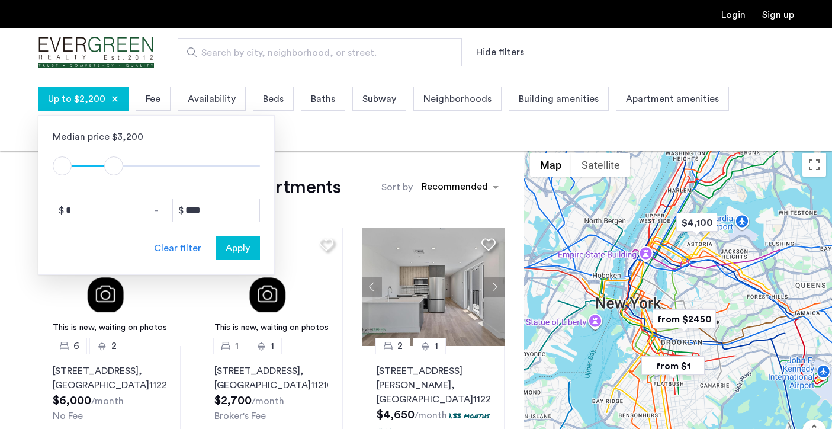 The height and width of the screenshot is (429, 832). What do you see at coordinates (457, 99) in the screenshot?
I see `span: Neighborhoods` at bounding box center [457, 99].